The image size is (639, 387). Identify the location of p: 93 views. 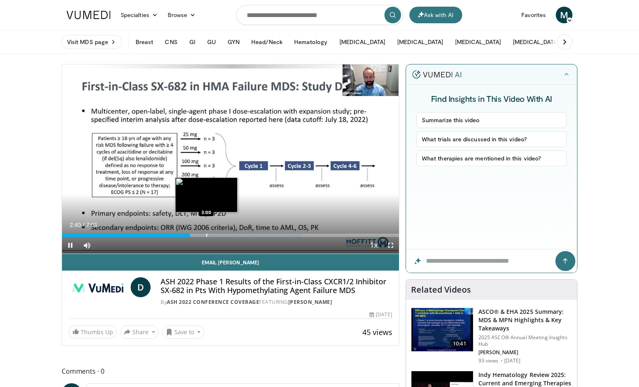
(488, 361).